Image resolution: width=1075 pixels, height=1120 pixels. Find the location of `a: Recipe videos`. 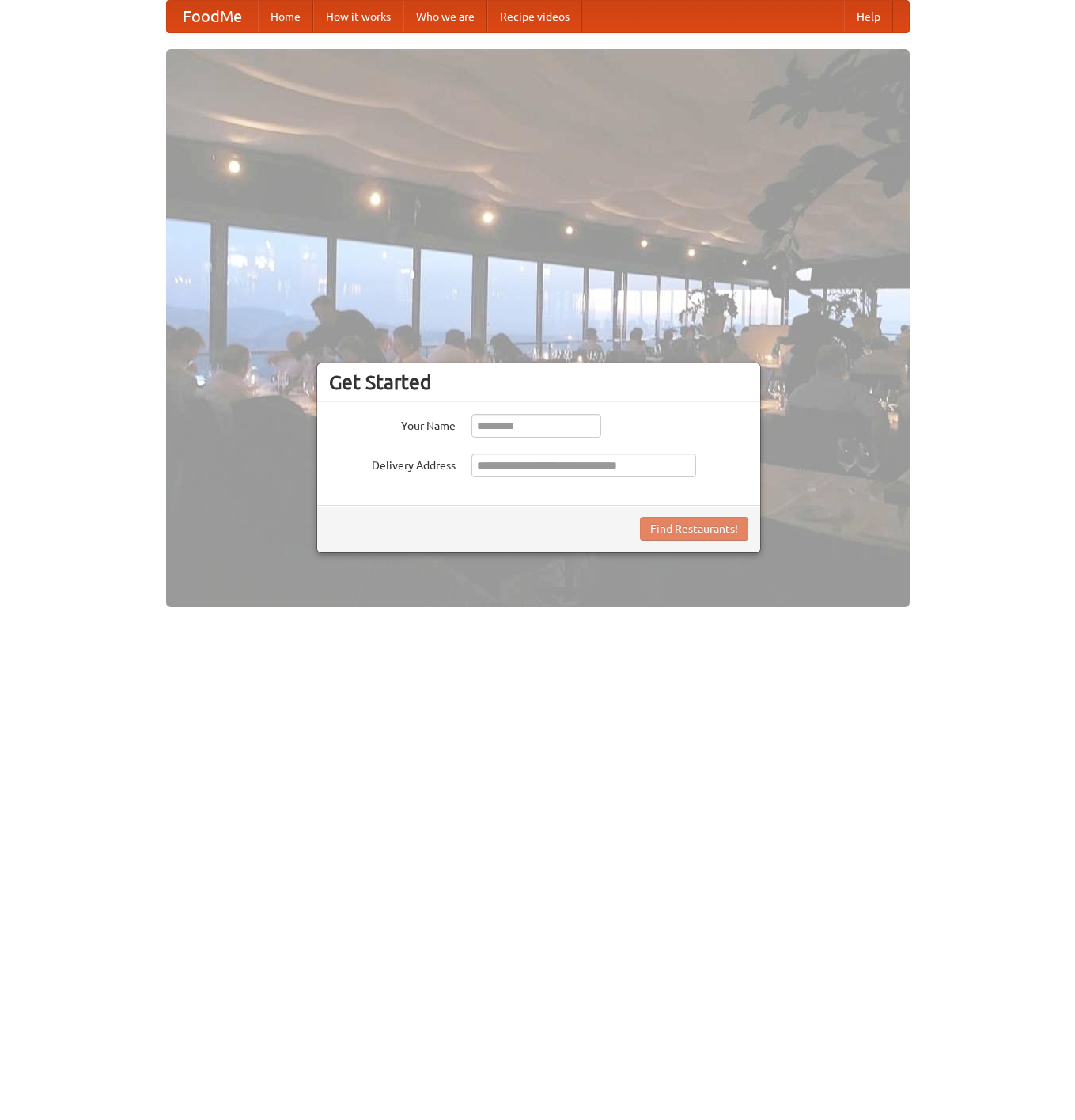

a: Recipe videos is located at coordinates (535, 17).